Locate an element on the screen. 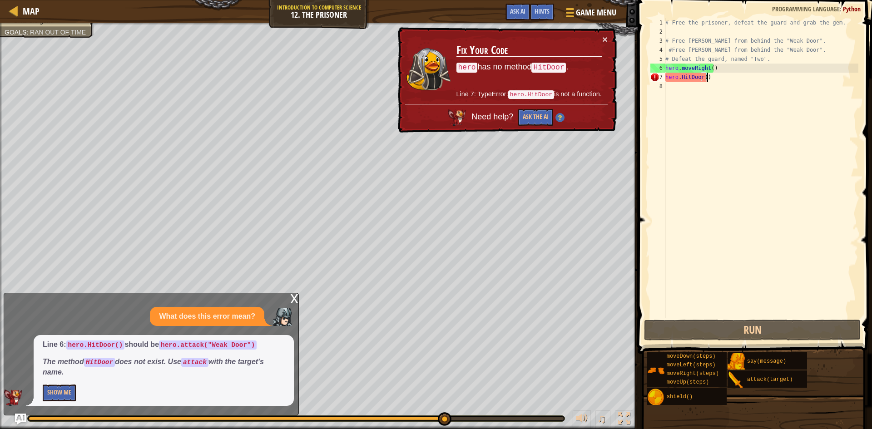 This screenshot has width=872, height=429. h3: Fix Your Code is located at coordinates (528, 49).